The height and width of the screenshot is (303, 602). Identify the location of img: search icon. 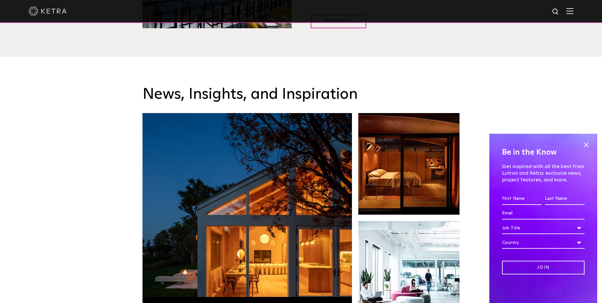
(556, 12).